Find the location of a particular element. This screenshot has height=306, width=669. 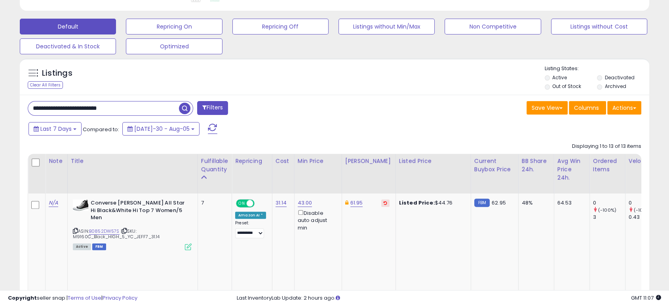

span: 62.95 is located at coordinates (499, 202).